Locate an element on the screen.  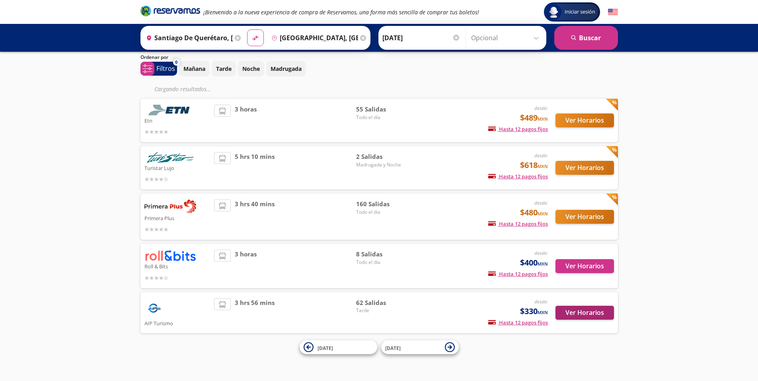
p: Turistar Lujo is located at coordinates (177, 167).